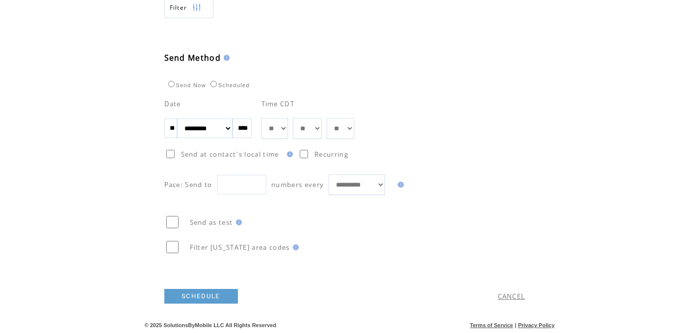  What do you see at coordinates (186, 85) in the screenshot?
I see `label: Send Now` at bounding box center [186, 85].